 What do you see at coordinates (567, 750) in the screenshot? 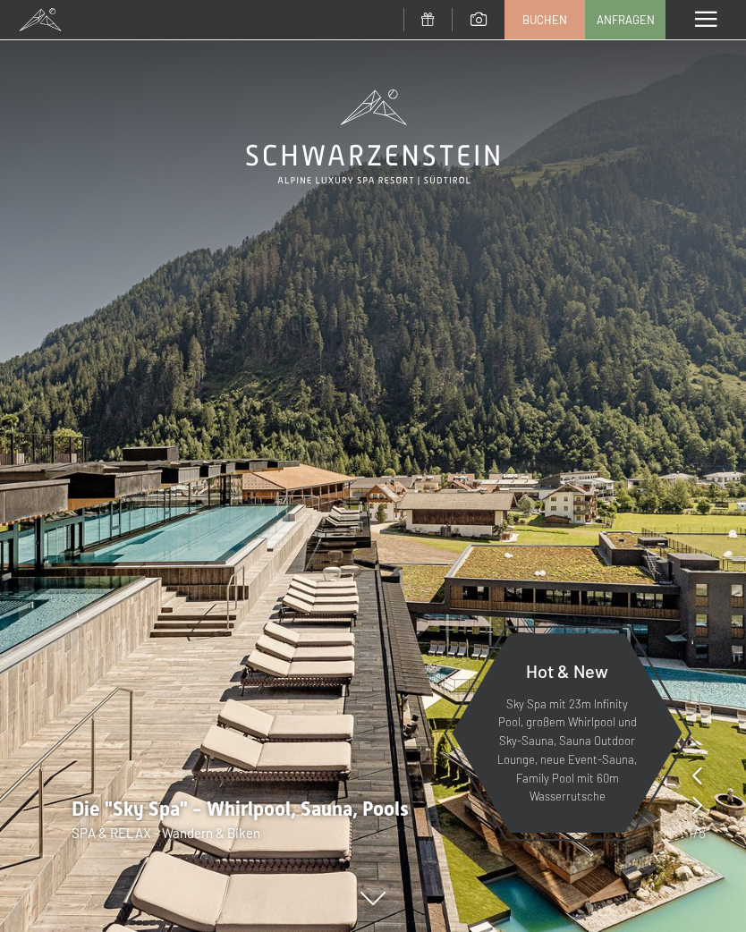
I see `p: Sky Spa mit 23m Infinity Pool, großem Whirlpool und Sky-Sauna, Sauna Outdoor Lounge, neue Event-S...` at bounding box center [567, 750].